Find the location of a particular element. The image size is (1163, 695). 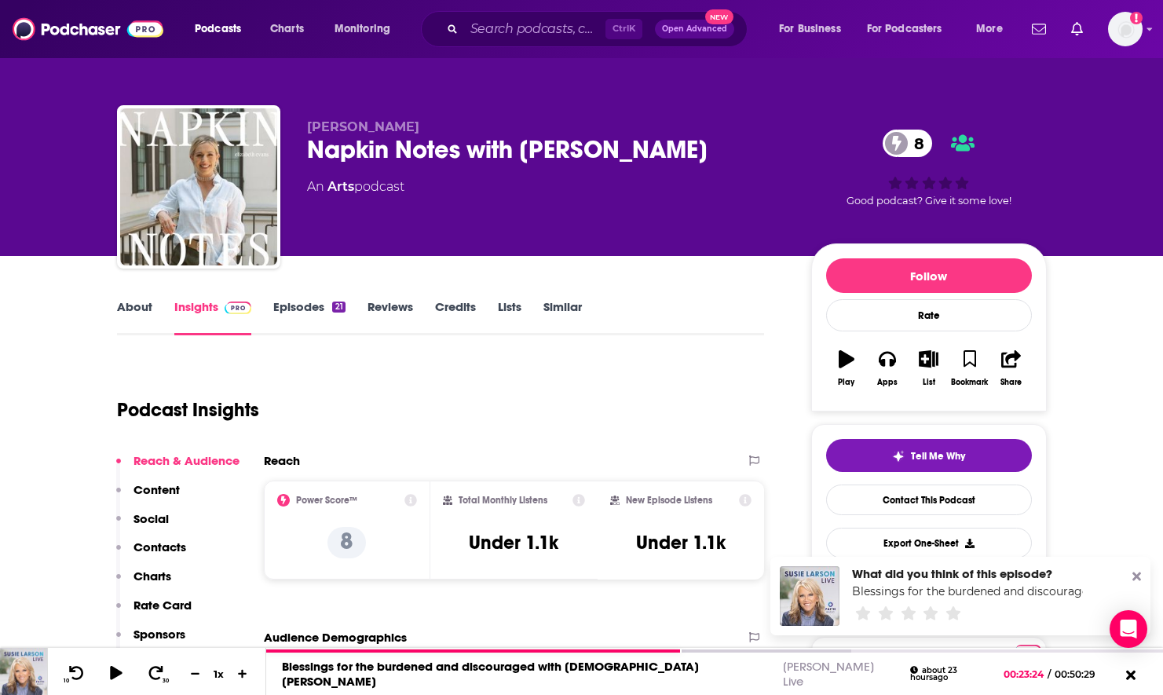

div: Rate is located at coordinates (929, 315).